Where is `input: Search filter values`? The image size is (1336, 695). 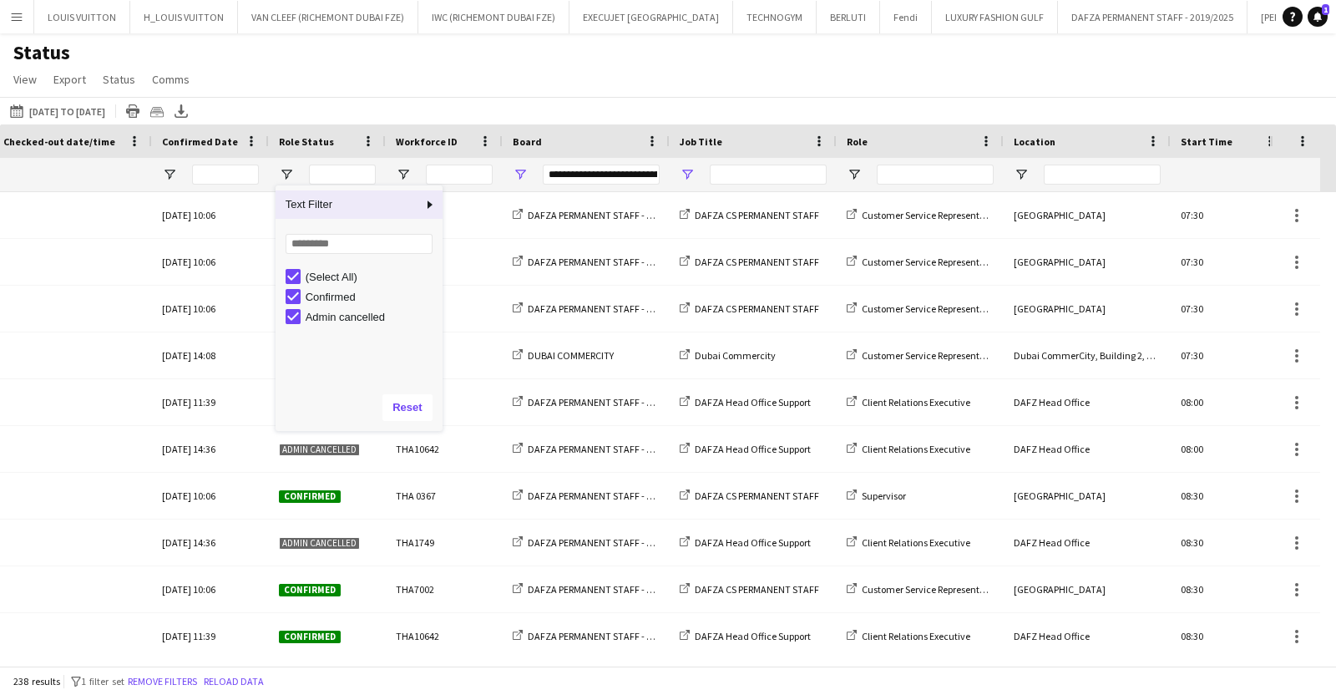 input: Search filter values is located at coordinates (359, 244).